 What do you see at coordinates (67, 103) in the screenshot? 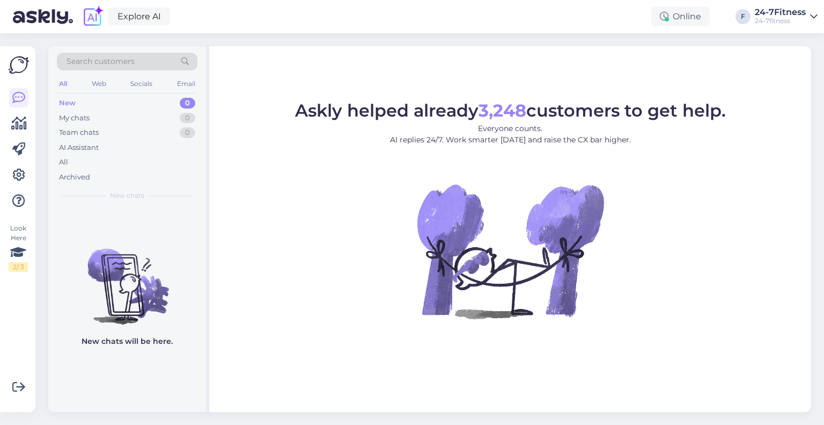
I see `div: New` at bounding box center [67, 103].